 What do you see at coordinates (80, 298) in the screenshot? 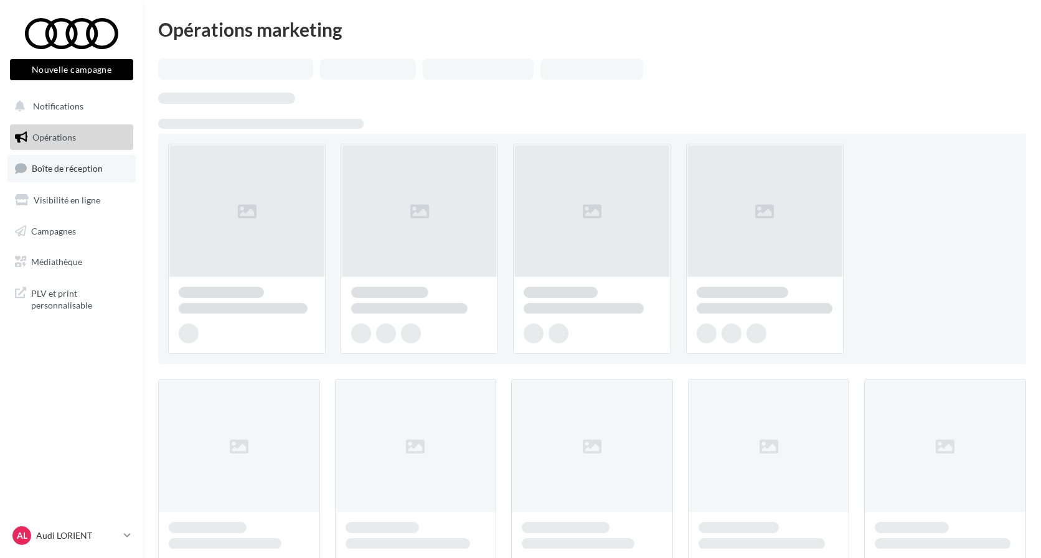
I see `span: PLV et print personnalisable` at bounding box center [80, 298].